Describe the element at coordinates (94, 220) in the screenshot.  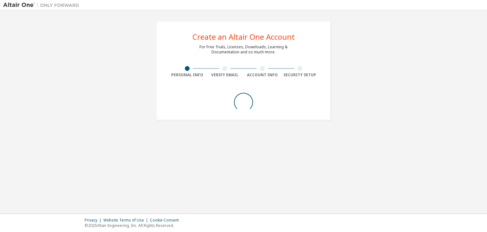
I see `div: Privacy` at that location.